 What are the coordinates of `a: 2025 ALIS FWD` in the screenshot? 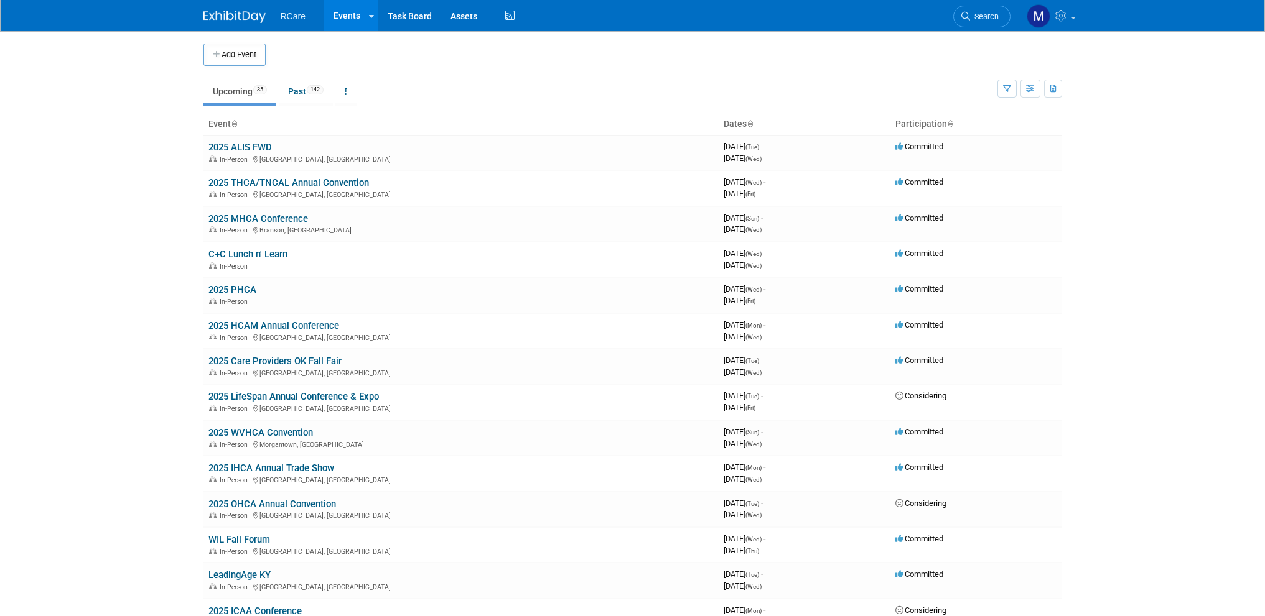 It's located at (240, 147).